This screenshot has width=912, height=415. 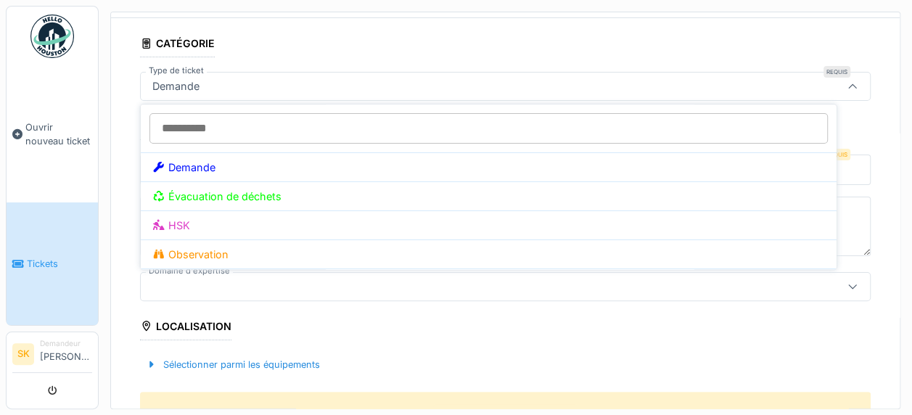 I want to click on label: Type de ticket, so click(x=176, y=70).